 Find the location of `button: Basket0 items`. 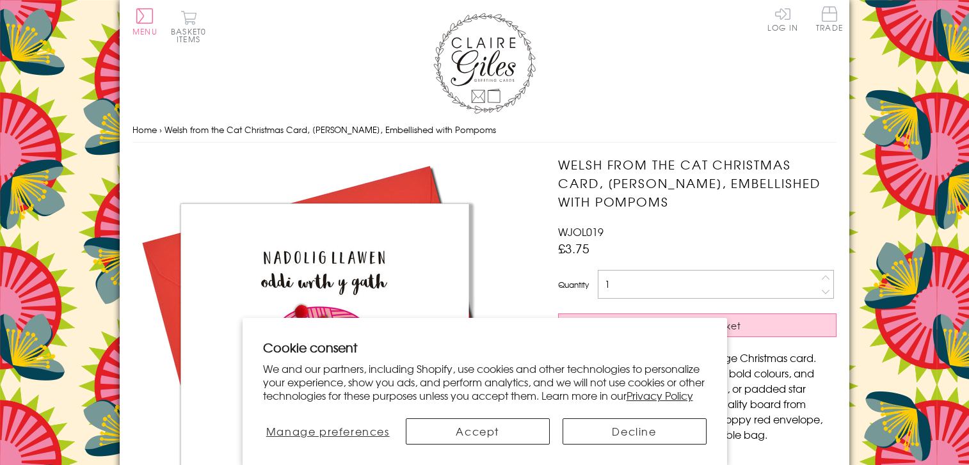

button: Basket0 items is located at coordinates (188, 26).